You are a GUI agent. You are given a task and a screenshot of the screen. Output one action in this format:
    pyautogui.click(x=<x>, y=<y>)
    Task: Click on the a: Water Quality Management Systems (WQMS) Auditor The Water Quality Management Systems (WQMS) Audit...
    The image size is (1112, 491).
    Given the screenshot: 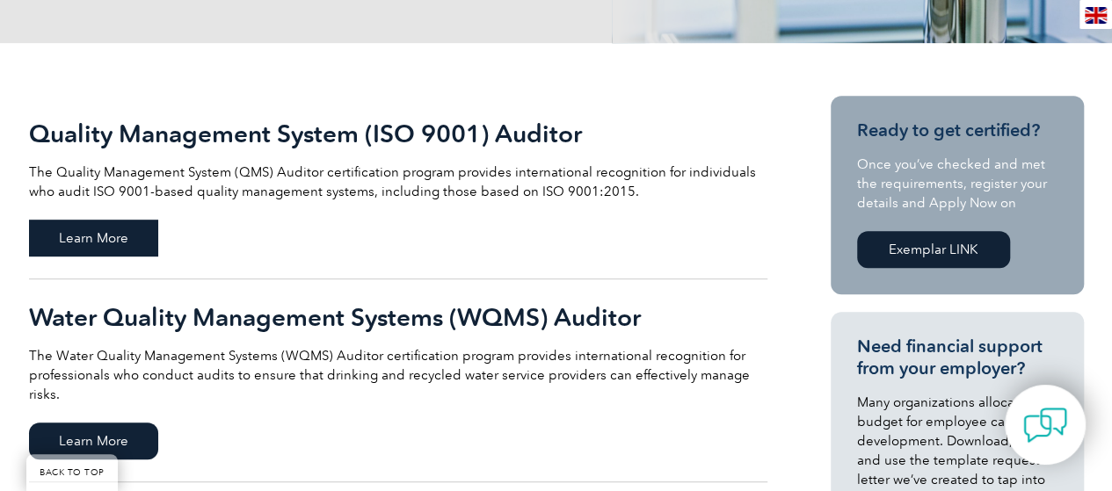 What is the action you would take?
    pyautogui.click(x=398, y=381)
    